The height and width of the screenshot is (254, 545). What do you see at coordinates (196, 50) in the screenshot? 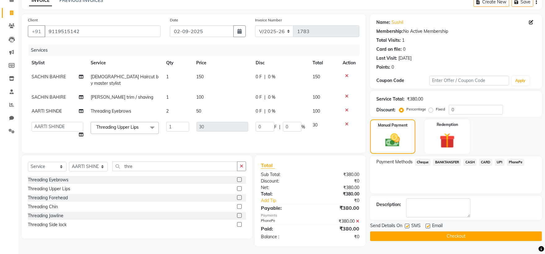
I see `div: Services` at bounding box center [196, 50].